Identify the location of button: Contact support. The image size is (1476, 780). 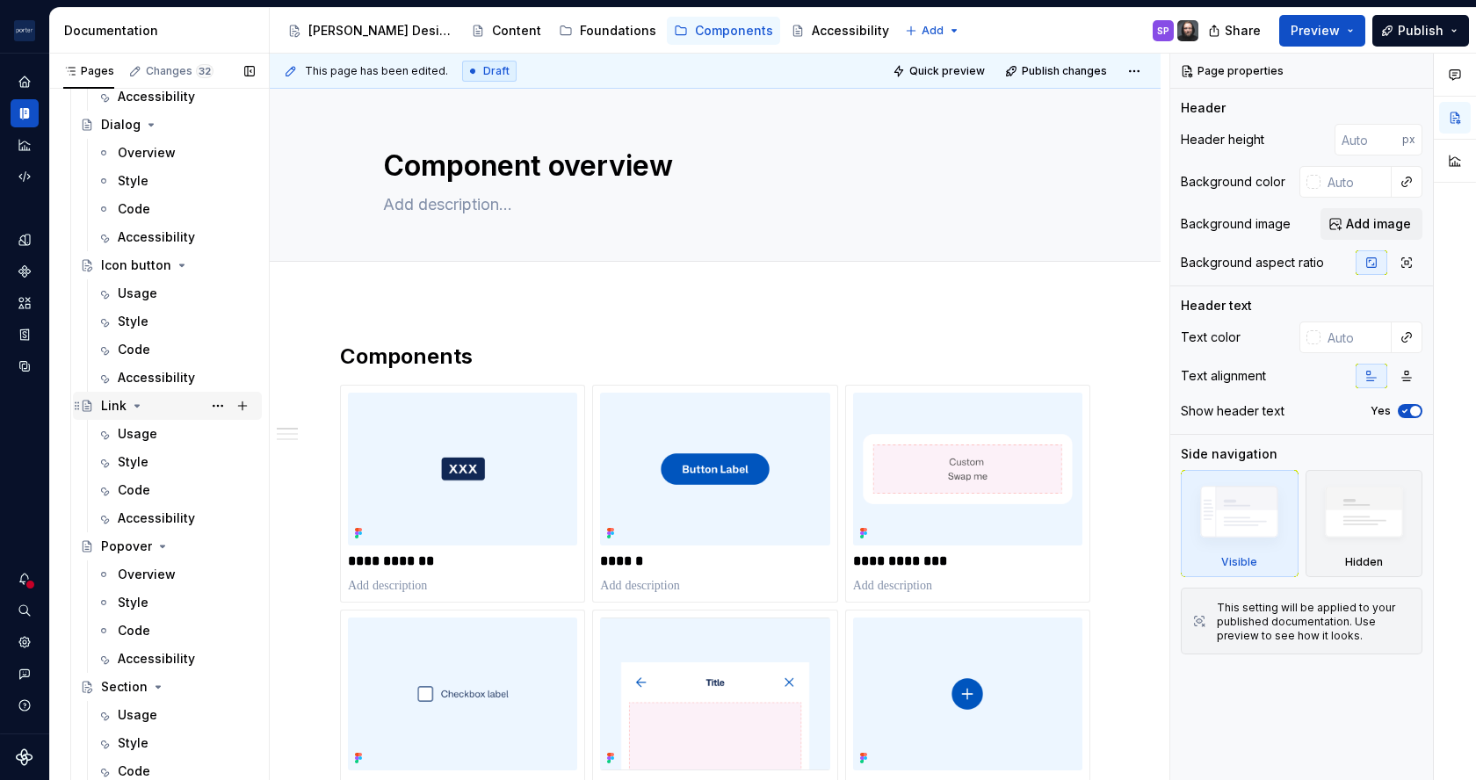
(25, 674).